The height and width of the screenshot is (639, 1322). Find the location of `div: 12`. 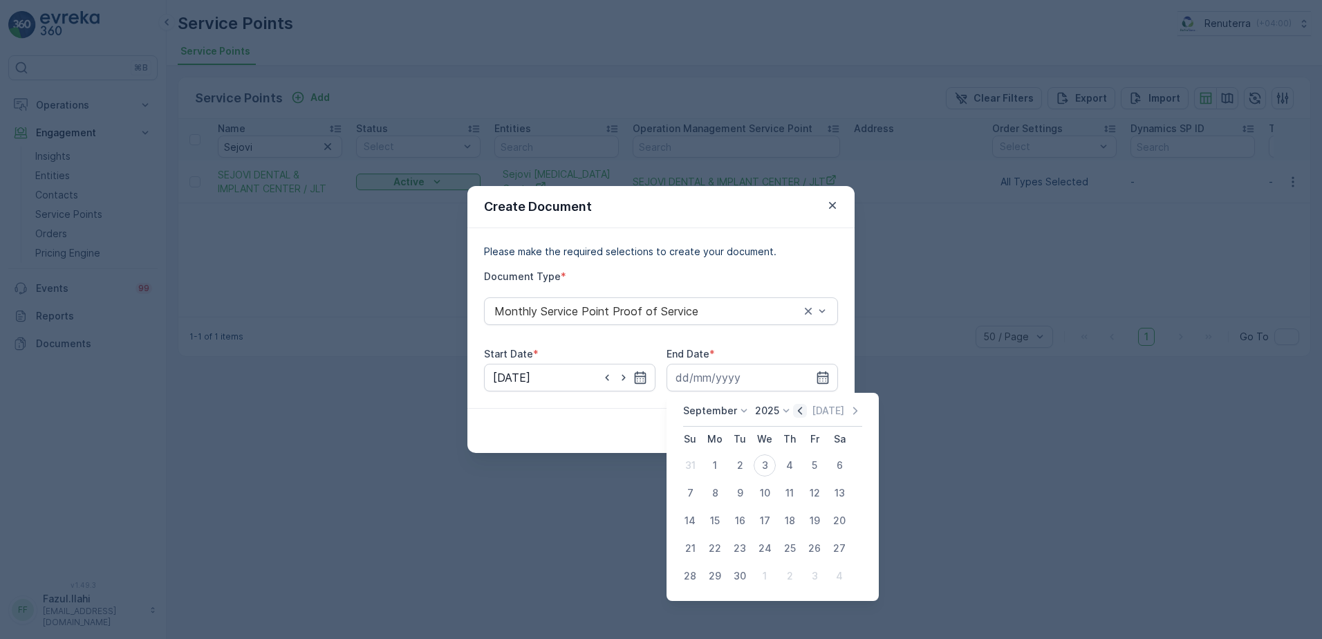

div: 12 is located at coordinates (815, 493).